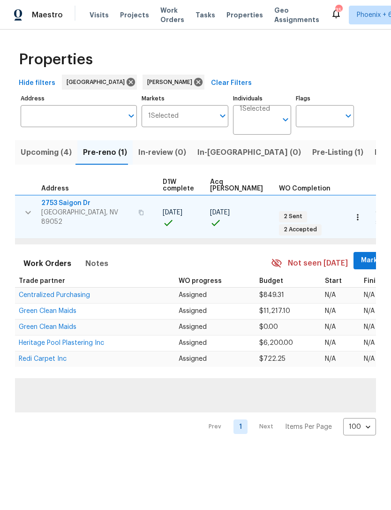 Image resolution: width=391 pixels, height=510 pixels. I want to click on span: Heritage Pool Plastering Inc, so click(61, 343).